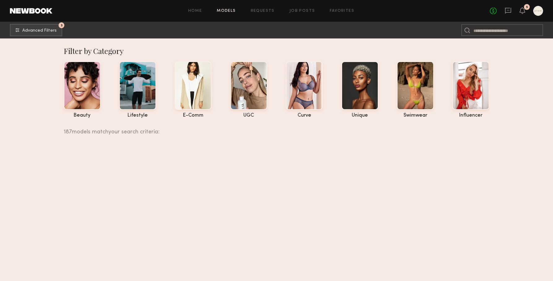 This screenshot has width=553, height=281. What do you see at coordinates (471, 115) in the screenshot?
I see `div: influencer` at bounding box center [471, 115].